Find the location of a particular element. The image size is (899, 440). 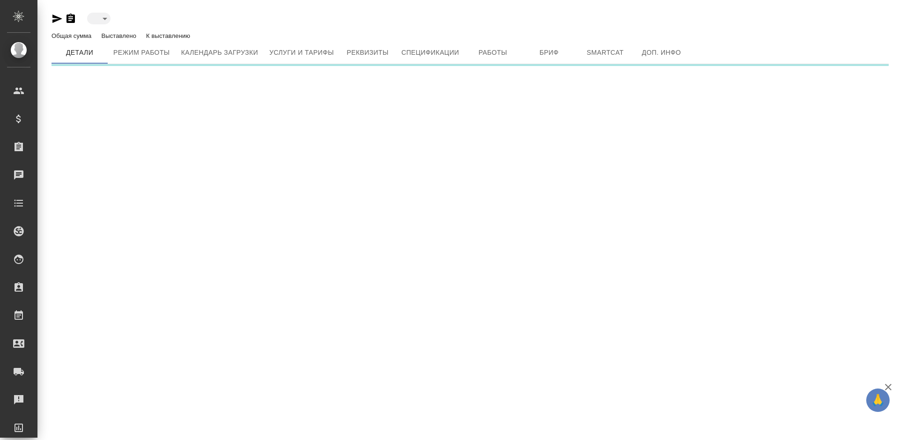

span: Услуги и тарифы is located at coordinates (302, 52).